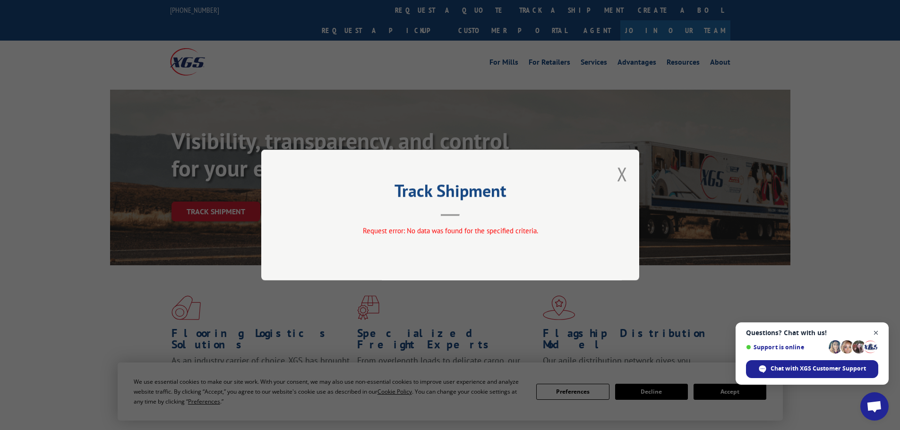 This screenshot has width=900, height=430. What do you see at coordinates (874, 407) in the screenshot?
I see `div: Open chat` at bounding box center [874, 407].